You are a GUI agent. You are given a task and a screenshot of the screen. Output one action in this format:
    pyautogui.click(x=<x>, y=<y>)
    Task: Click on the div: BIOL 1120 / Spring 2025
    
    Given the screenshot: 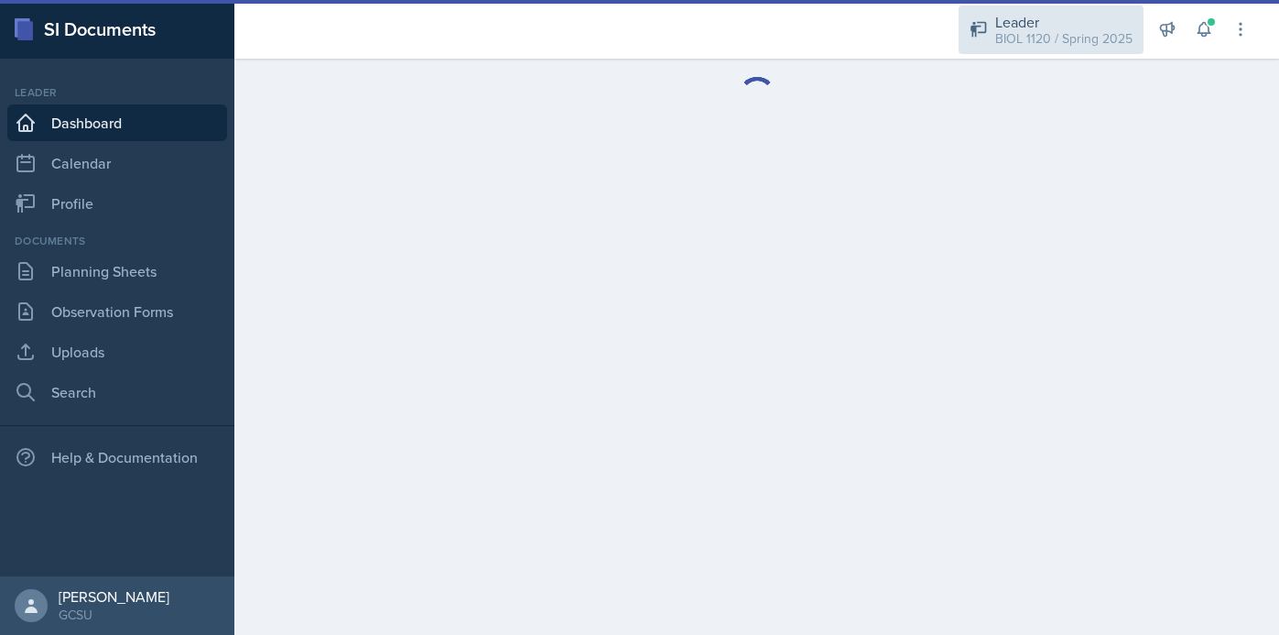 What is the action you would take?
    pyautogui.click(x=1064, y=38)
    